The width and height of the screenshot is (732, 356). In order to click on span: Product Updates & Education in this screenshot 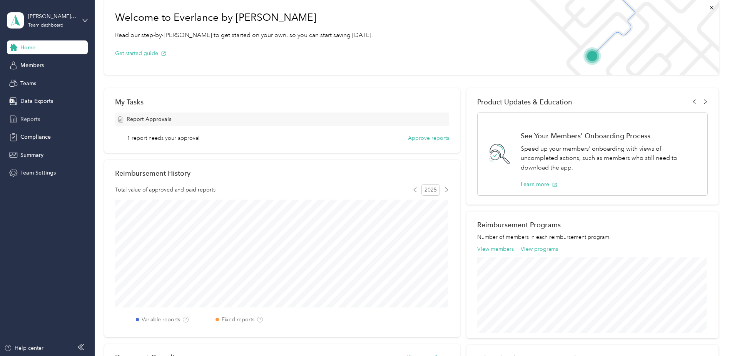, I will do `click(525, 102)`.